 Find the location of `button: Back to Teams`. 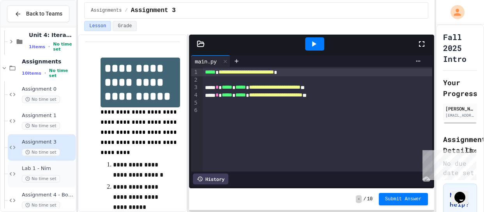

button: Back to Teams is located at coordinates (38, 14).